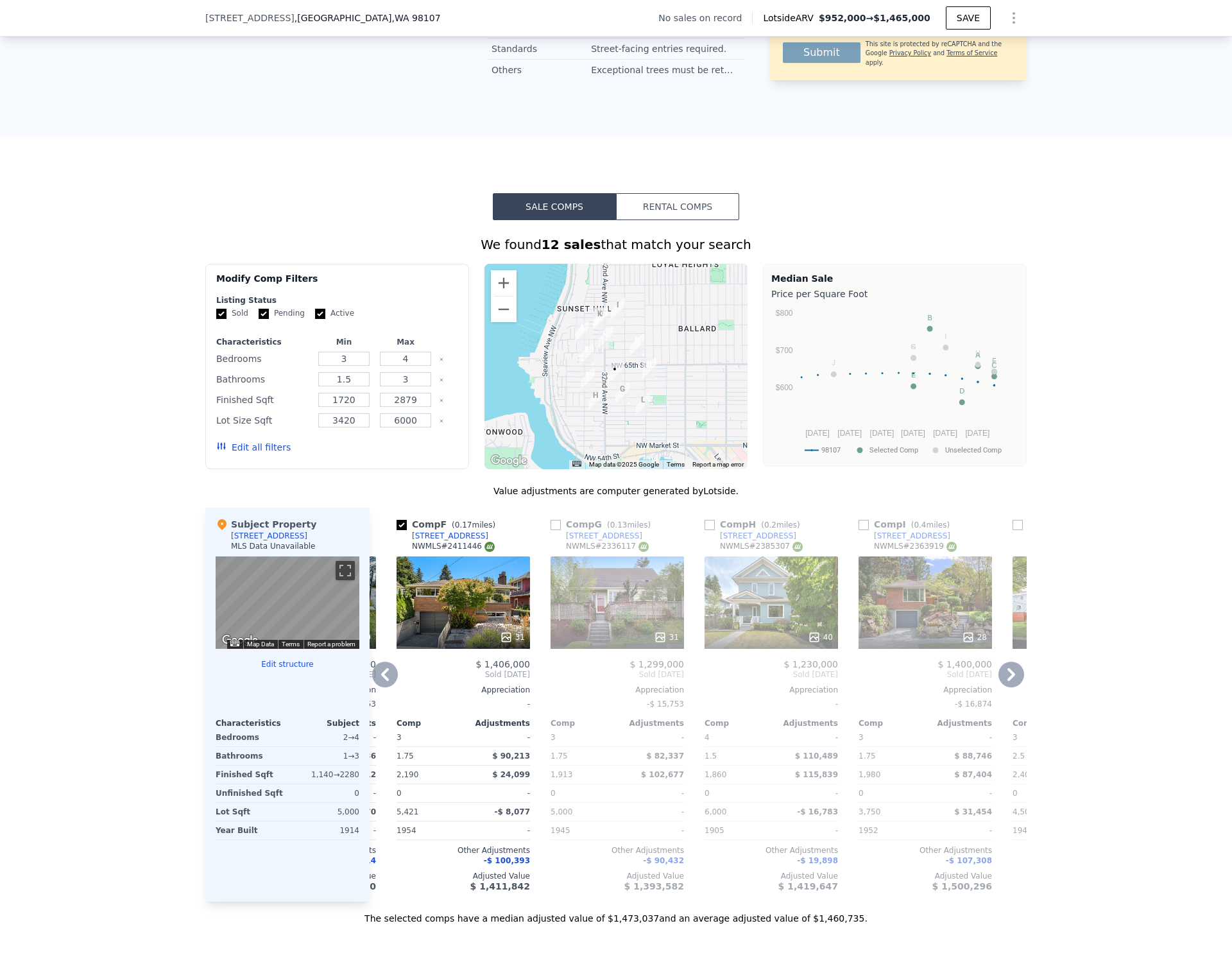 The image size is (1232, 955). What do you see at coordinates (959, 723) in the screenshot?
I see `div: Adjustments` at bounding box center [959, 723].